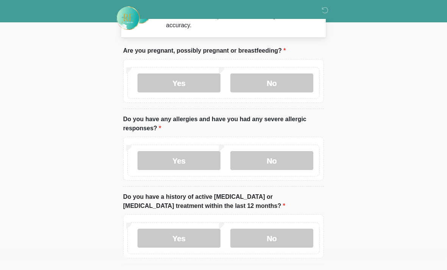 The height and width of the screenshot is (270, 447). What do you see at coordinates (128, 18) in the screenshot?
I see `img: Rehydrate Aesthetics & Wellness Logo` at bounding box center [128, 18].